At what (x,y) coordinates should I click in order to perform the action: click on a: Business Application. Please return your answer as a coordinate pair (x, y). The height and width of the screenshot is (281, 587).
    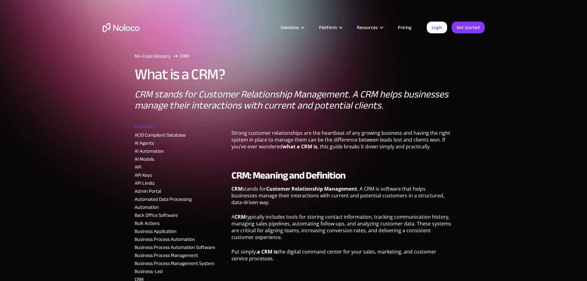
    Looking at the image, I should click on (156, 231).